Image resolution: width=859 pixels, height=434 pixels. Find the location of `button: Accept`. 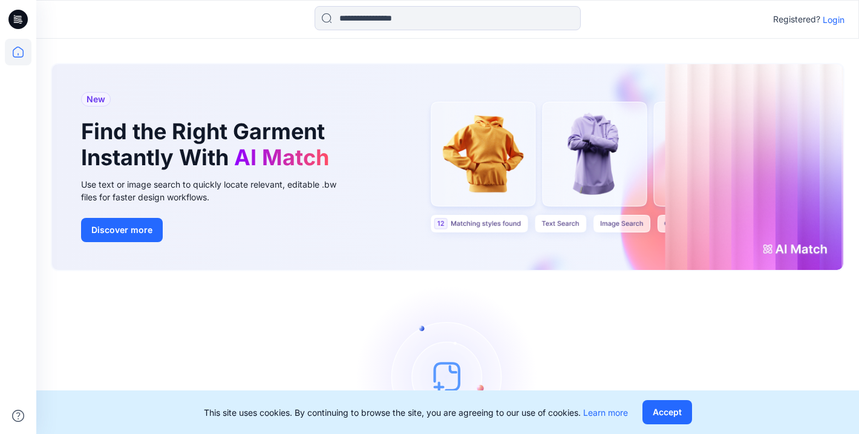

button: Accept is located at coordinates (667, 412).